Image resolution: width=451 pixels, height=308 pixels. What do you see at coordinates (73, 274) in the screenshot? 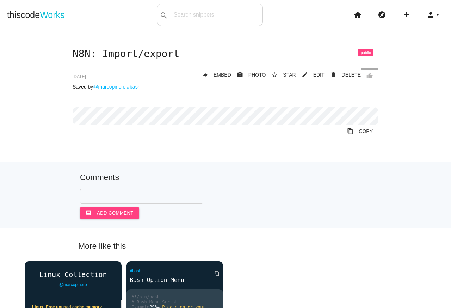
I see `h4: Linux Collection` at bounding box center [73, 274].